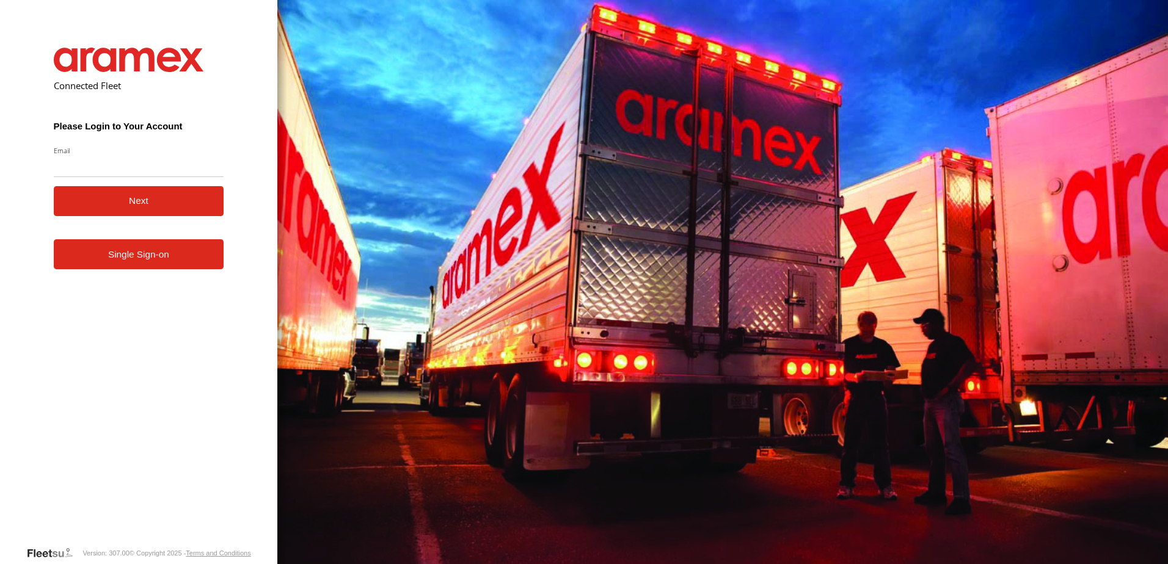 The width and height of the screenshot is (1168, 564). I want to click on img: Aramex, so click(129, 60).